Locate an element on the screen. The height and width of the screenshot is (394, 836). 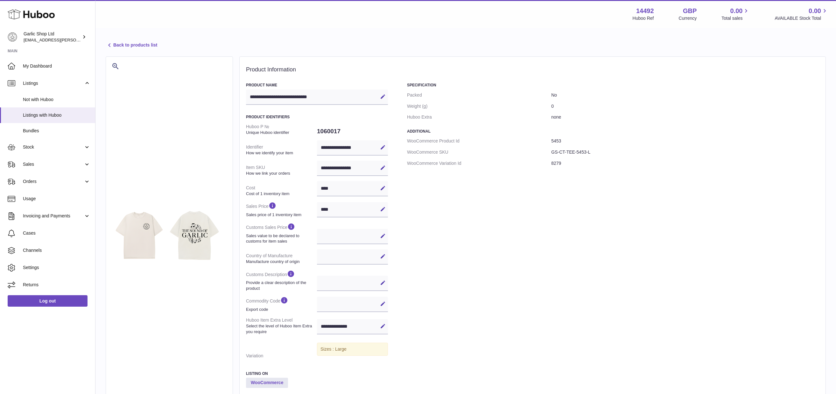
dt: Customs Sales Price is located at coordinates (281, 233).